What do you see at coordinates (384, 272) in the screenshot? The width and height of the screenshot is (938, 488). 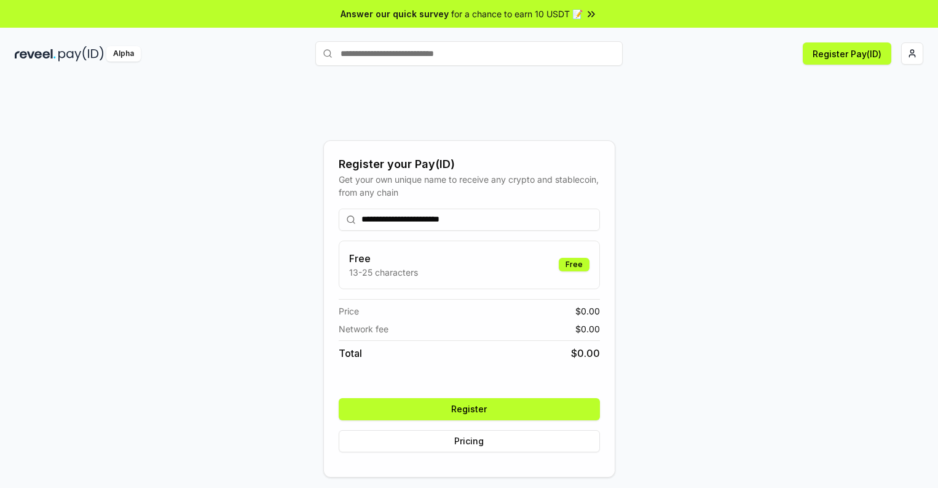 I see `p: 13-25 characters` at bounding box center [384, 272].